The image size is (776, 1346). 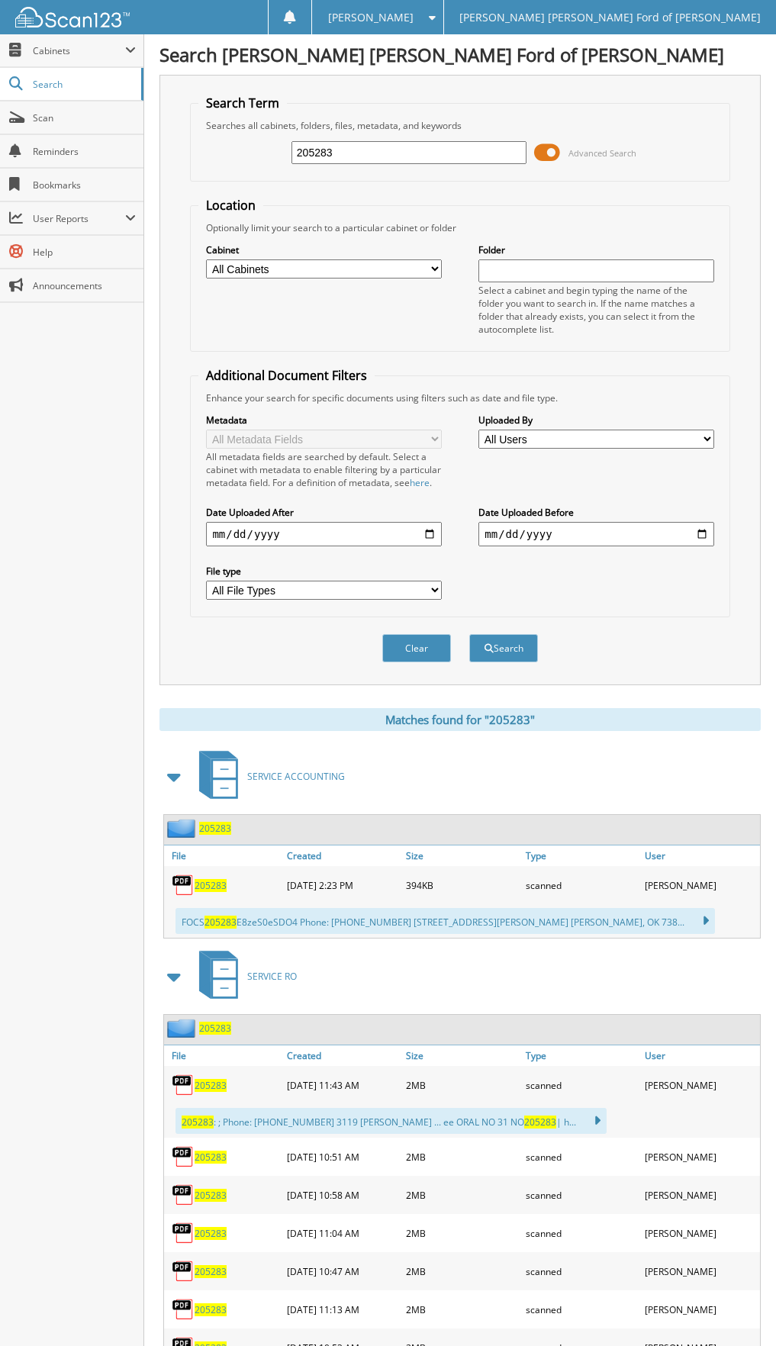 What do you see at coordinates (267, 776) in the screenshot?
I see `a: SERVICE ACCOUNTING` at bounding box center [267, 776].